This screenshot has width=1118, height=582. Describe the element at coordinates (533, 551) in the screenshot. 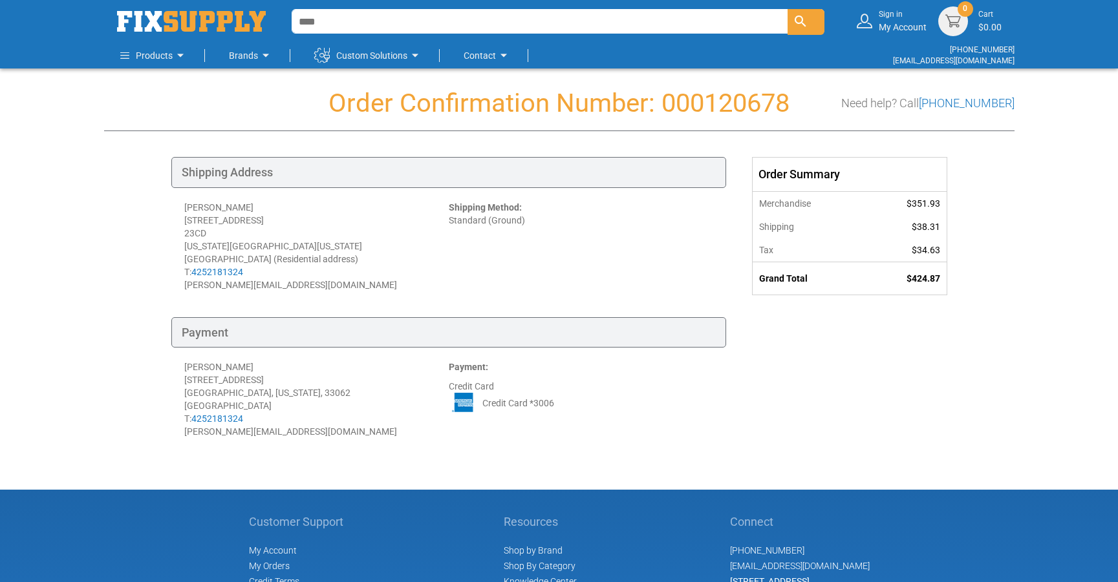

I see `a: Shop by Brand` at that location.